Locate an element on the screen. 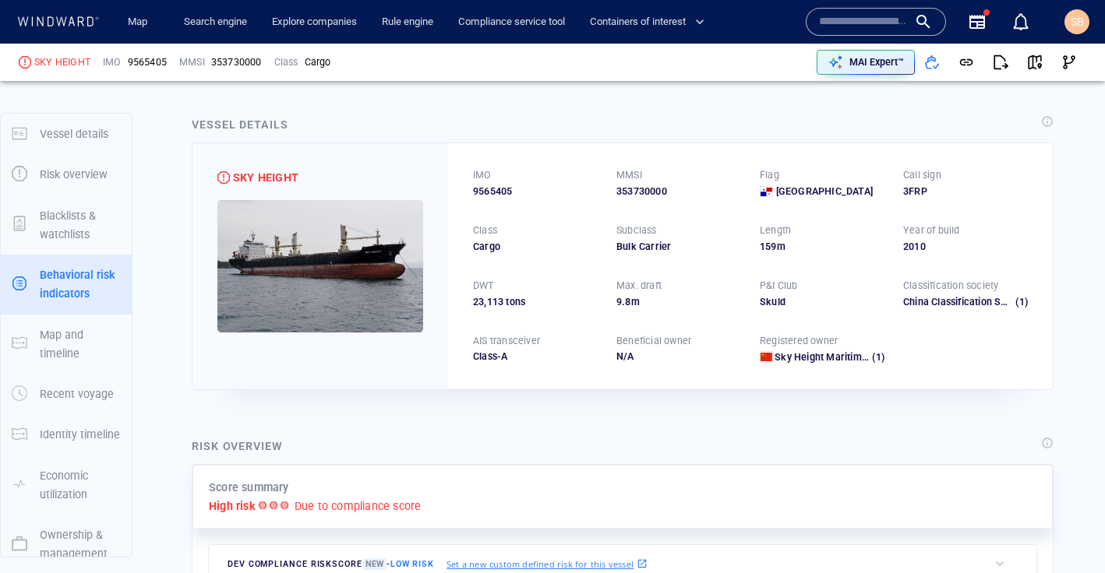 The height and width of the screenshot is (573, 1105). button: Explore companies is located at coordinates (314, 22).